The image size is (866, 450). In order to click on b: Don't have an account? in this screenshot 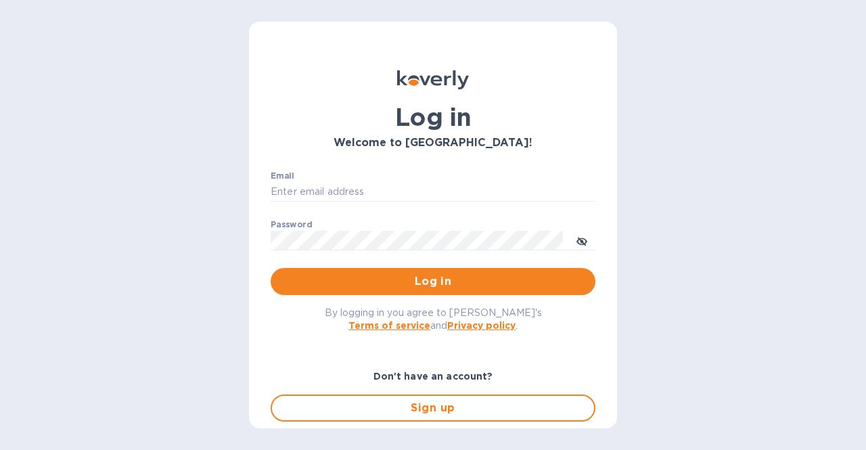, I will do `click(433, 376)`.